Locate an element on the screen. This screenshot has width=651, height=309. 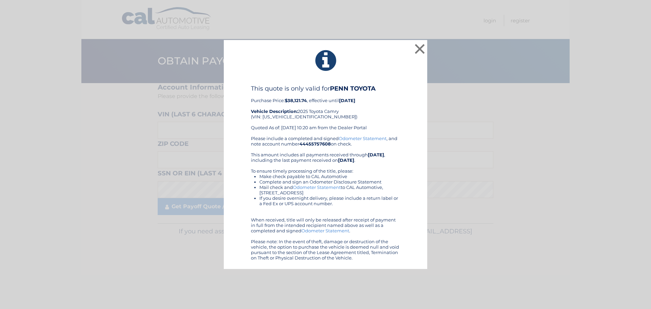
h4: This quote is only valid for is located at coordinates (325, 88).